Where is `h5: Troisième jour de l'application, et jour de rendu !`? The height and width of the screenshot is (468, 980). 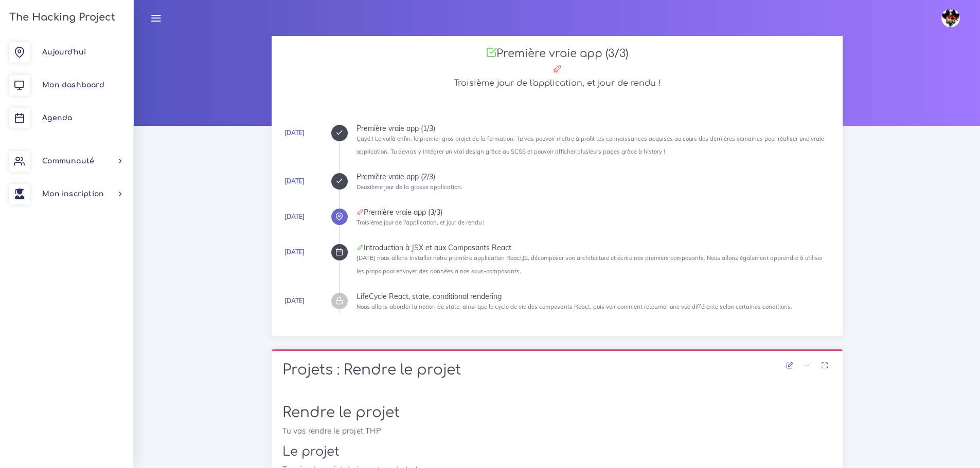 h5: Troisième jour de l'application, et jour de rendu ! is located at coordinates (557, 83).